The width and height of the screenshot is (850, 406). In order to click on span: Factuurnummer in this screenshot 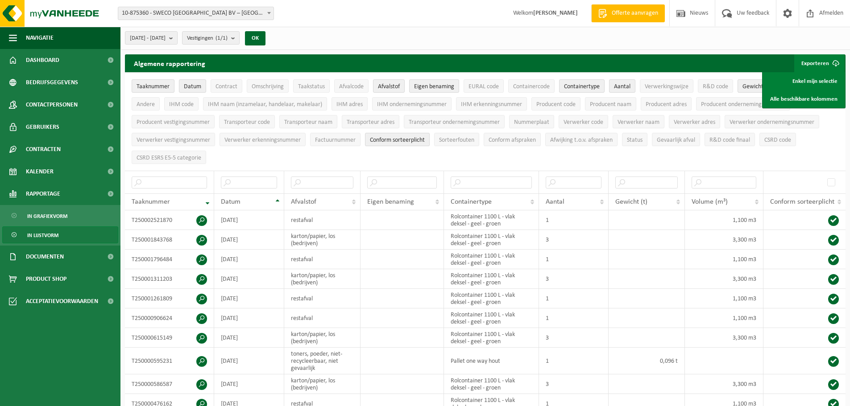, I will do `click(335, 140)`.